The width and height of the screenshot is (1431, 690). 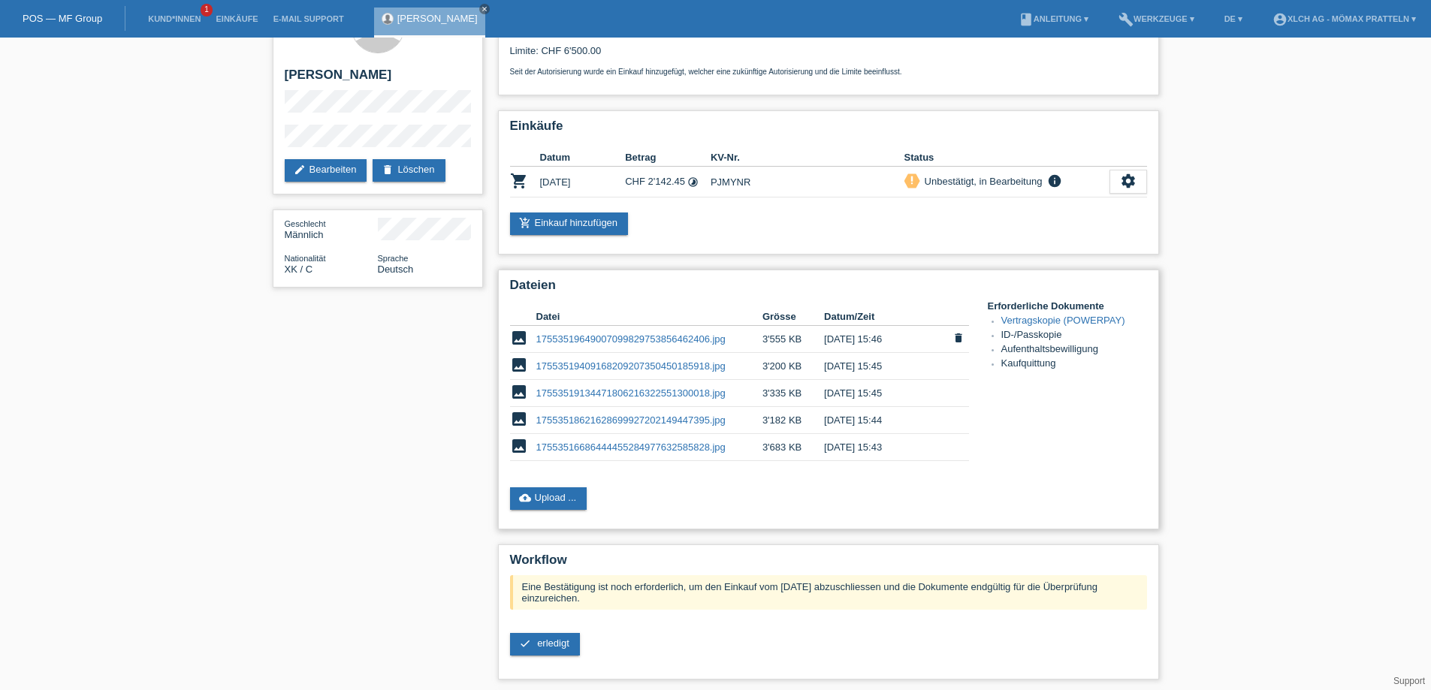 What do you see at coordinates (1007, 158) in the screenshot?
I see `th: Status` at bounding box center [1007, 158].